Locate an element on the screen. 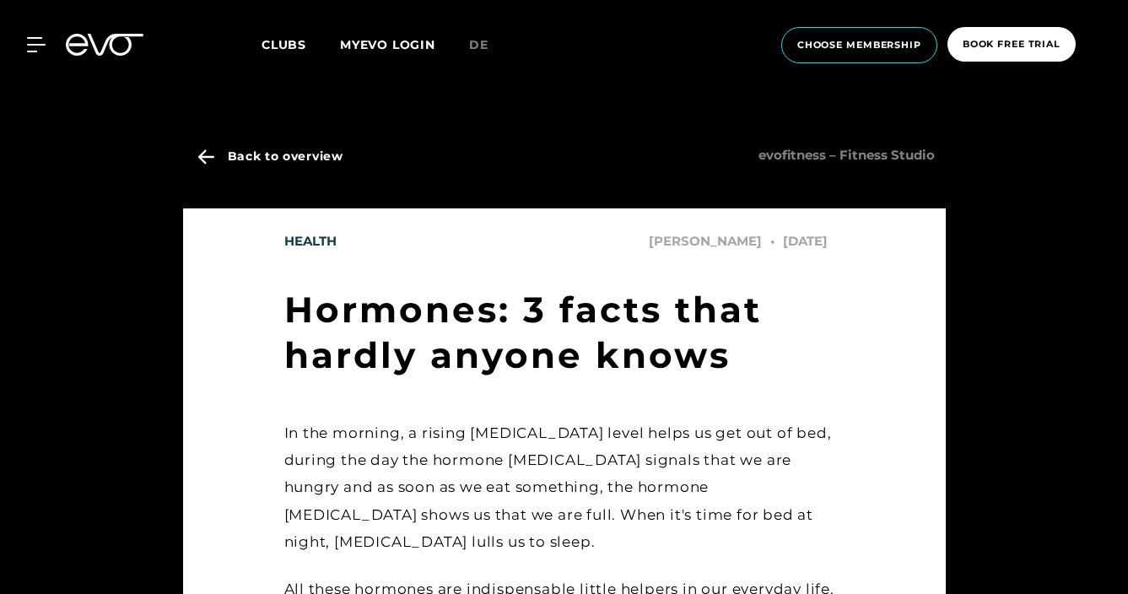 This screenshot has height=594, width=1128. span: evofitness – Fitness Studio is located at coordinates (846, 171).